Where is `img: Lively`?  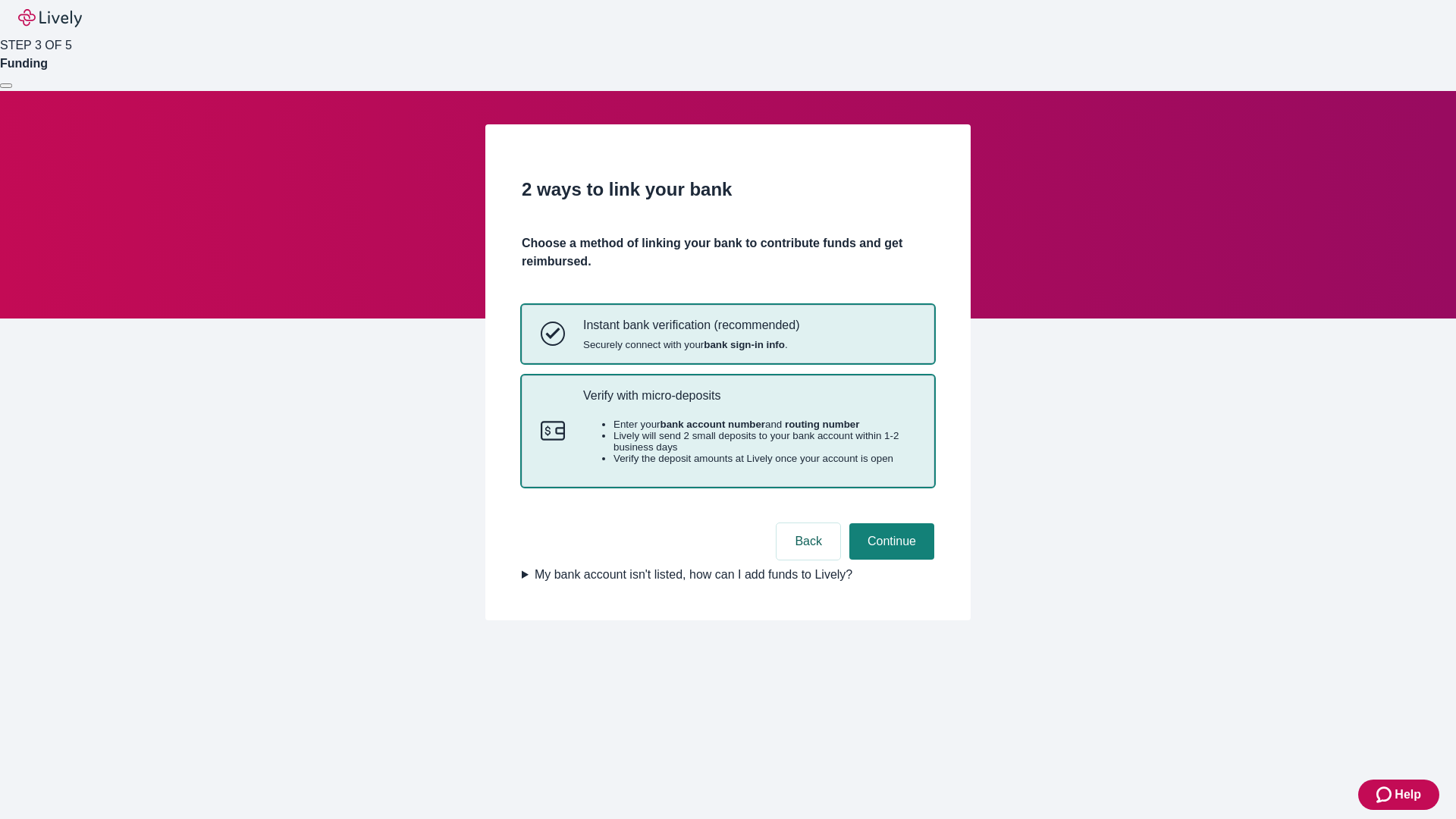
img: Lively is located at coordinates (50, 18).